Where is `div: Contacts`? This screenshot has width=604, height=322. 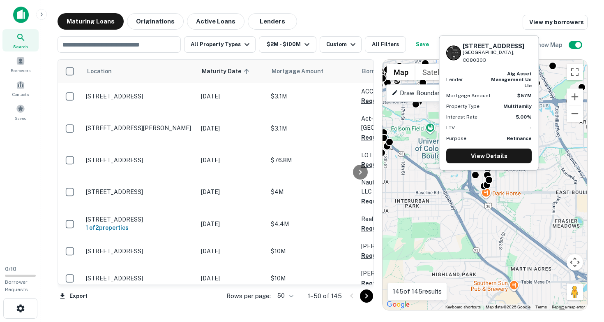
div: Contacts is located at coordinates (21, 88).